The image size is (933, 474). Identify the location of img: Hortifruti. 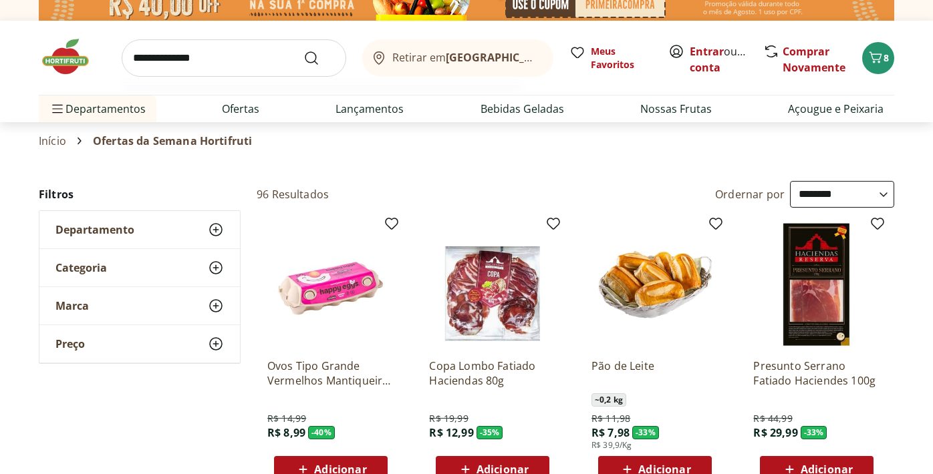
(72, 57).